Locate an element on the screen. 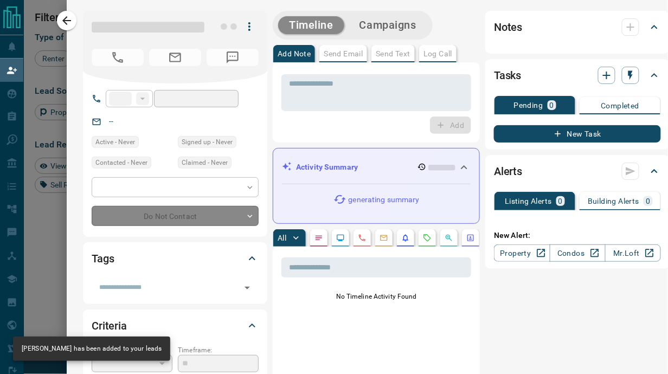 The width and height of the screenshot is (668, 374). button: New Task is located at coordinates (577, 134).